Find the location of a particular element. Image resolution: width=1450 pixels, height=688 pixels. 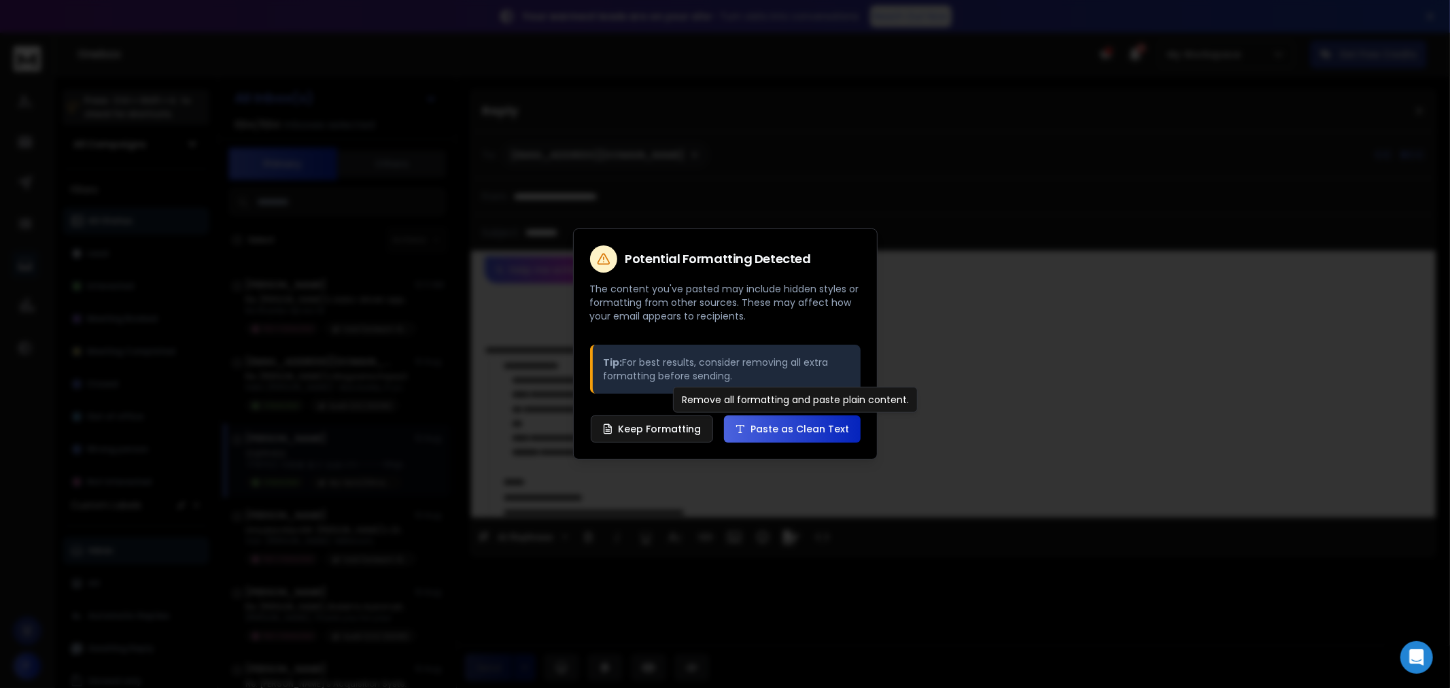

div: Open Intercom Messenger is located at coordinates (1417, 657).